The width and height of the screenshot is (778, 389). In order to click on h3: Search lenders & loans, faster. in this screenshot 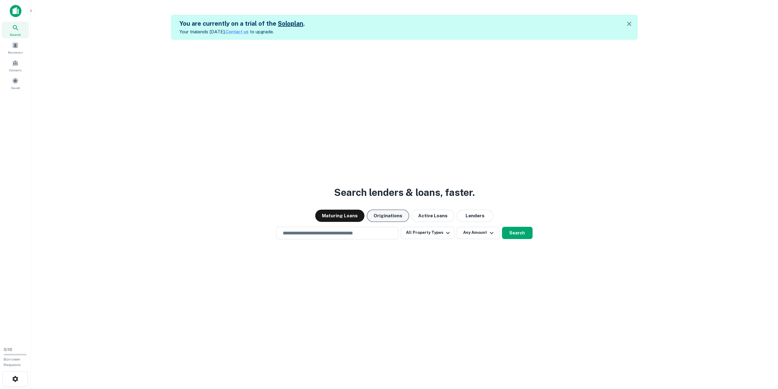, I will do `click(405, 192)`.